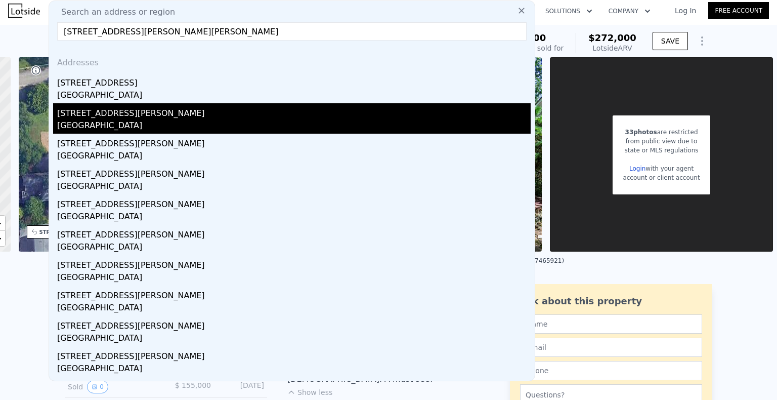 The width and height of the screenshot is (777, 400). I want to click on button: Show less, so click(310, 392).